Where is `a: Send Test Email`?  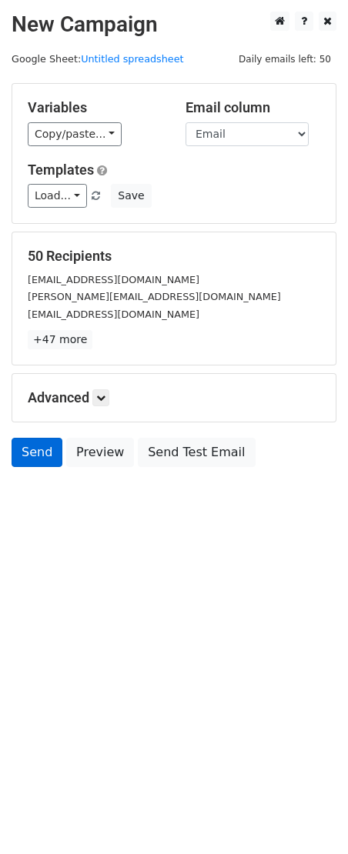
a: Send Test Email is located at coordinates (196, 453).